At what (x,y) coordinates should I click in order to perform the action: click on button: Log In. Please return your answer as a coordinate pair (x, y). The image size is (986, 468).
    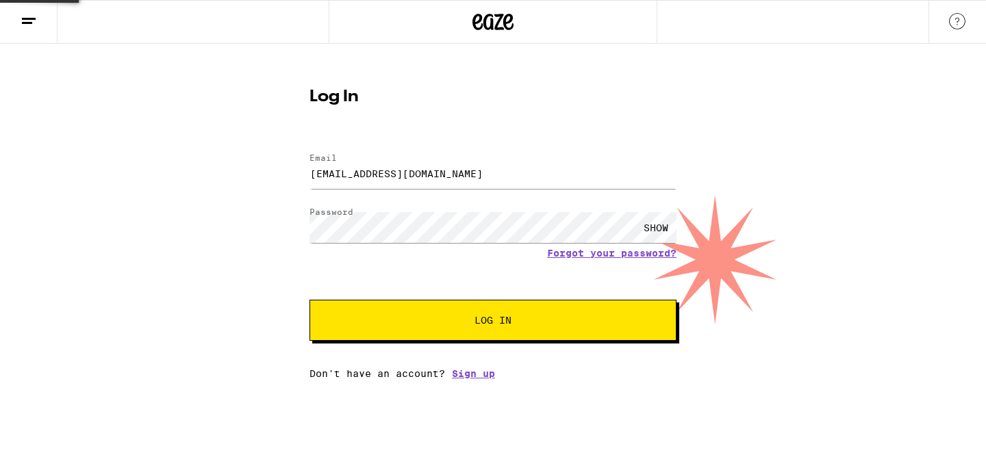
    Looking at the image, I should click on (493, 320).